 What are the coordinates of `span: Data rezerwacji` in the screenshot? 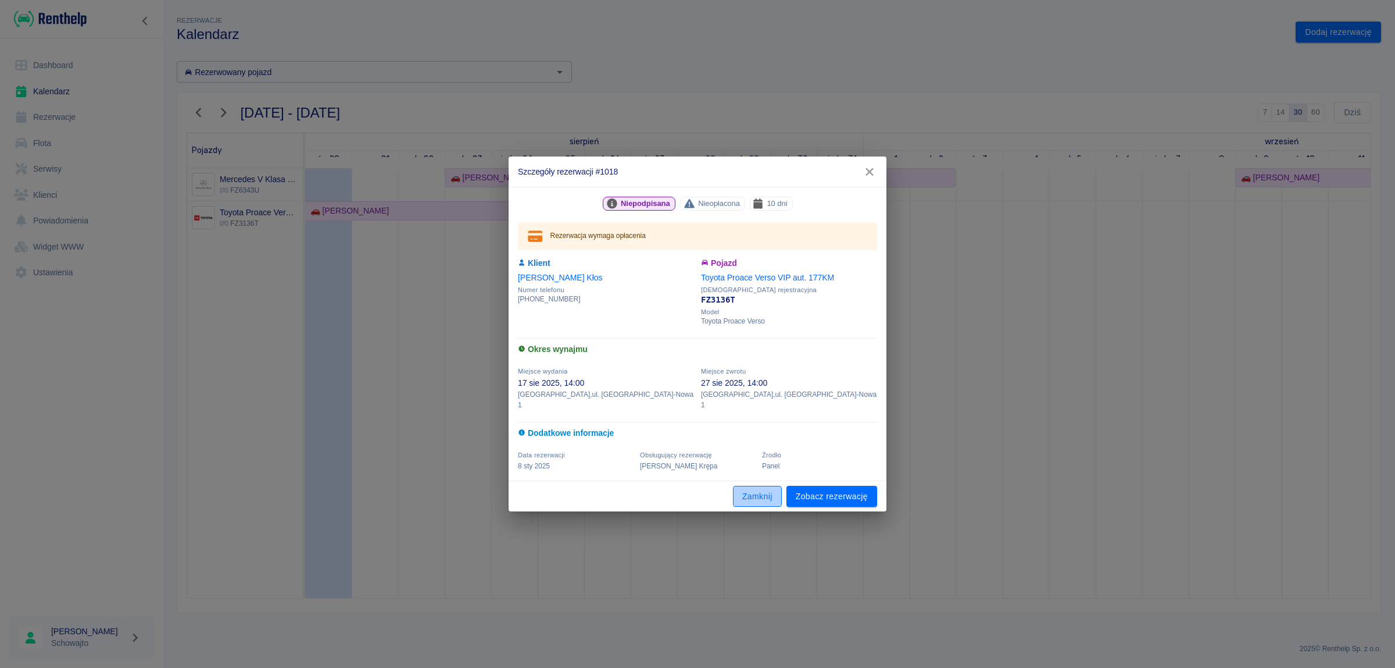 It's located at (541, 455).